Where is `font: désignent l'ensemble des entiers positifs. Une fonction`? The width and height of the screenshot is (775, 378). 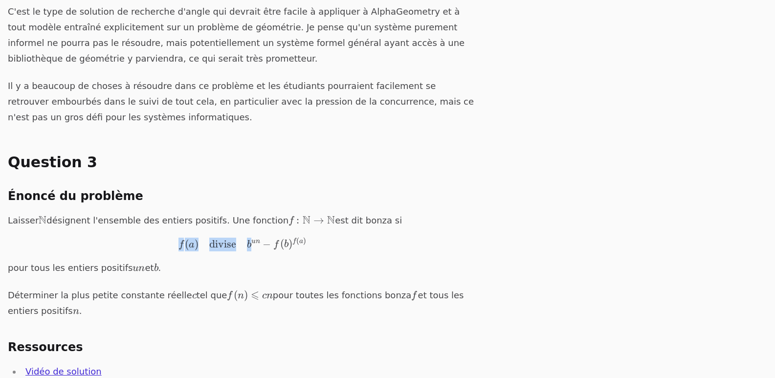
font: désignent l'ensemble des entiers positifs. Une fonction is located at coordinates (167, 220).